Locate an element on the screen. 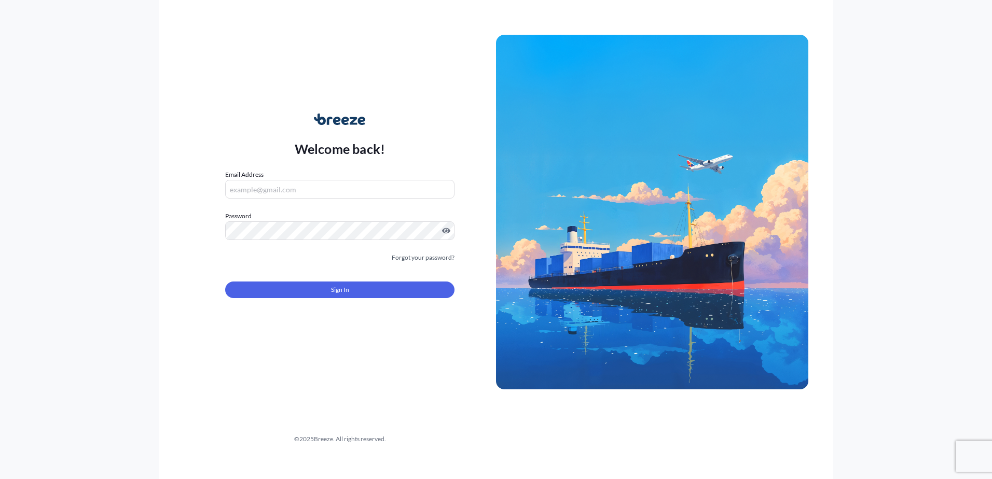 Image resolution: width=992 pixels, height=479 pixels. label: Email Address is located at coordinates (244, 175).